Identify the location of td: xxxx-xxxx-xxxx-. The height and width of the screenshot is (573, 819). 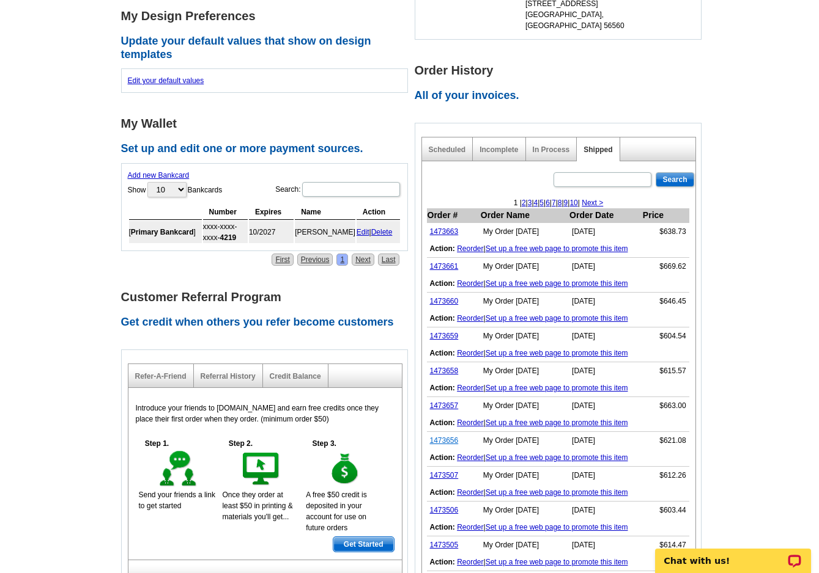
(225, 232).